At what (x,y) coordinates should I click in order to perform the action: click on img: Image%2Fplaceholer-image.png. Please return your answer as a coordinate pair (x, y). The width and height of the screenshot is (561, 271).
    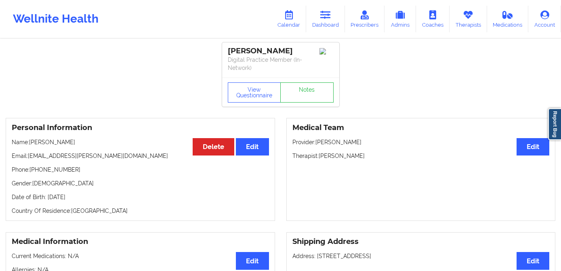
    Looking at the image, I should click on (326, 51).